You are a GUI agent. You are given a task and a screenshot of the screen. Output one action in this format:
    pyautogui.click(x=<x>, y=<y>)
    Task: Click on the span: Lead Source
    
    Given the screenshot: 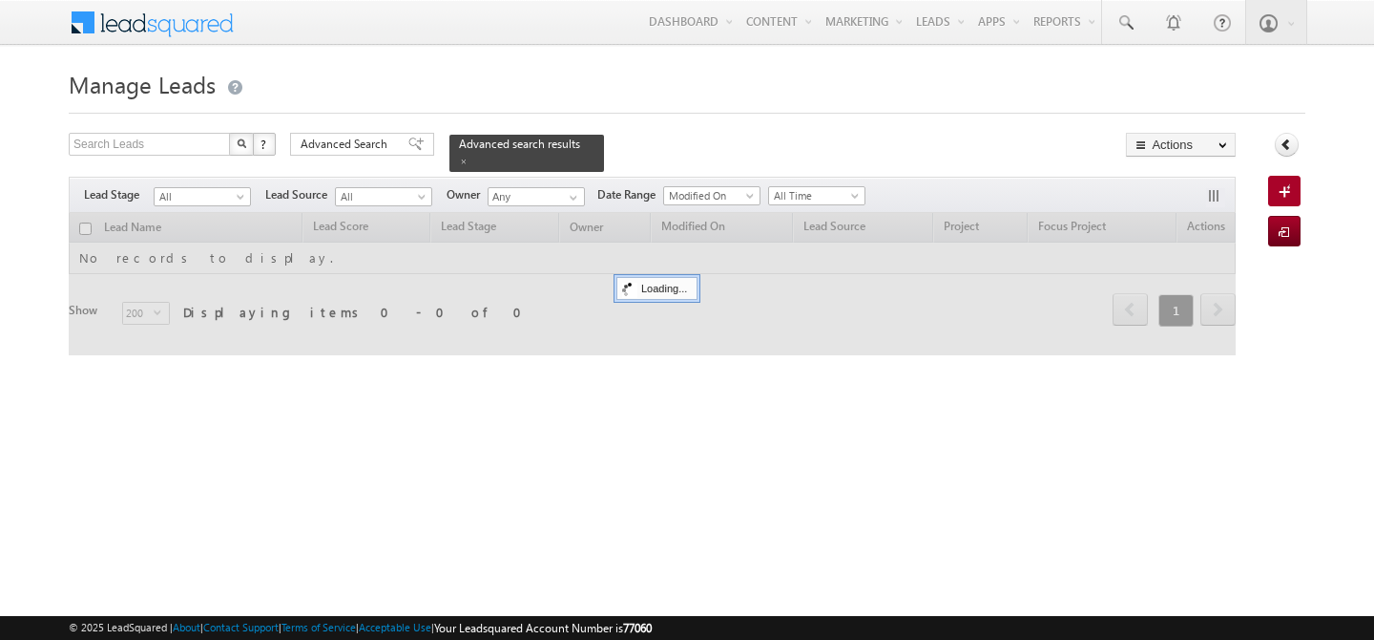 What is the action you would take?
    pyautogui.click(x=300, y=195)
    